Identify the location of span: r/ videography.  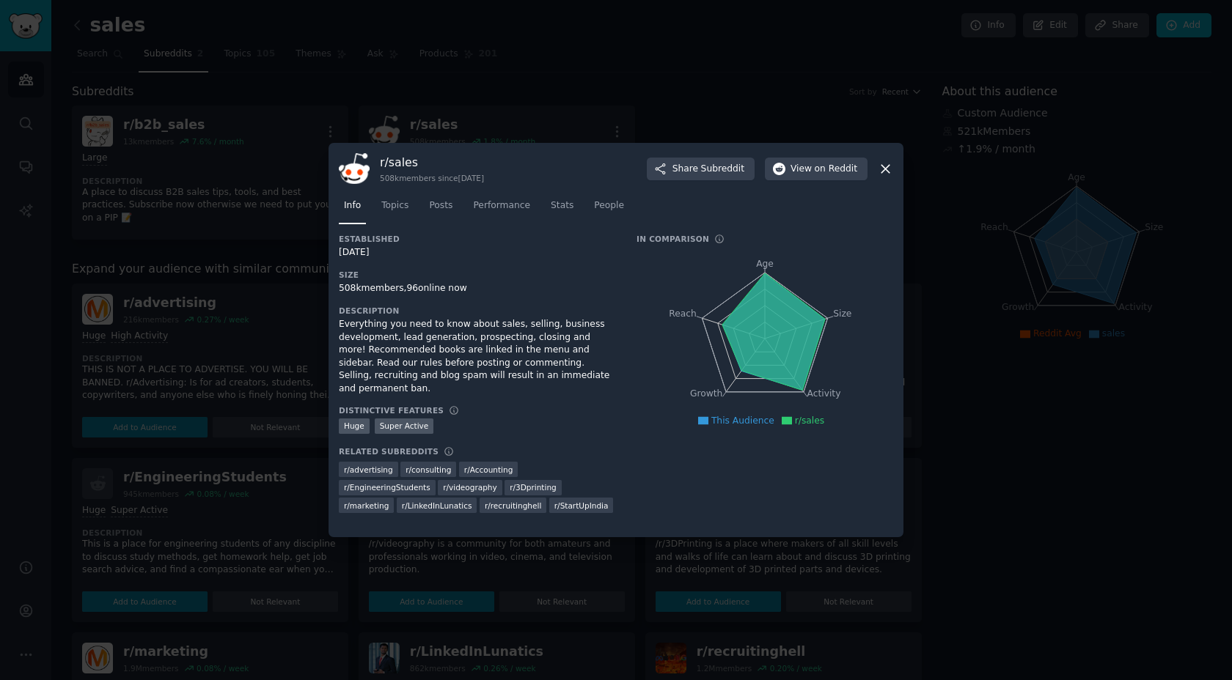
(470, 488).